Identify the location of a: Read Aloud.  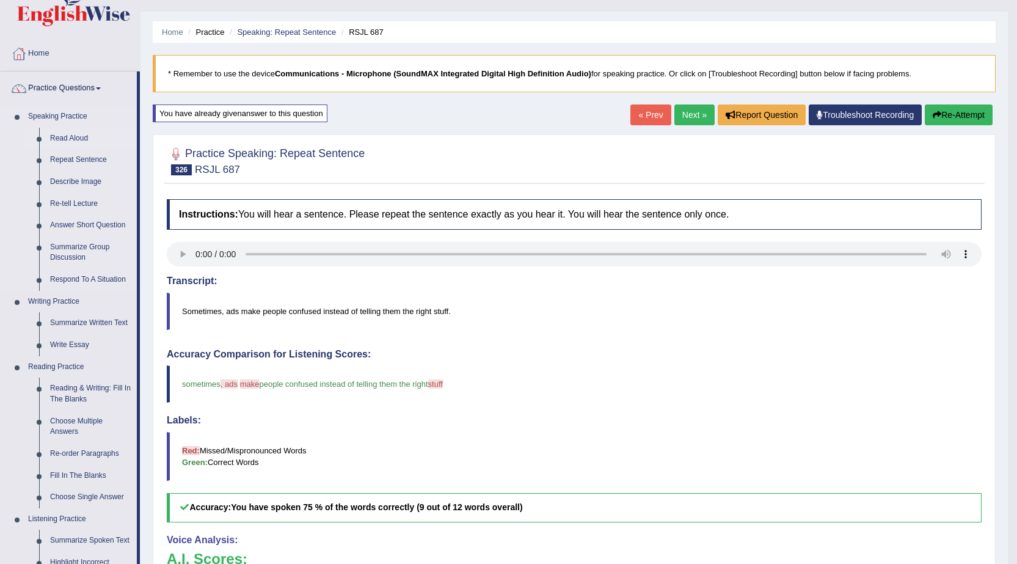
(90, 139).